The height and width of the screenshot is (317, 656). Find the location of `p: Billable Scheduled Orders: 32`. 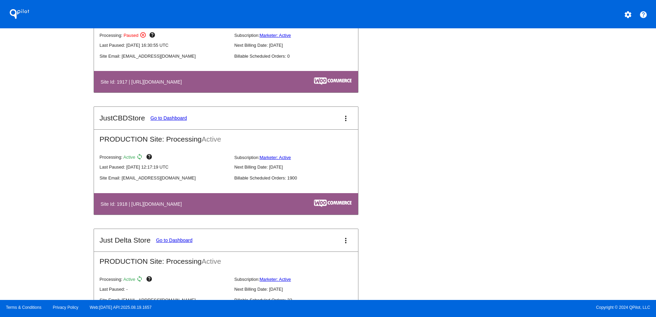

p: Billable Scheduled Orders: 32 is located at coordinates (299, 300).